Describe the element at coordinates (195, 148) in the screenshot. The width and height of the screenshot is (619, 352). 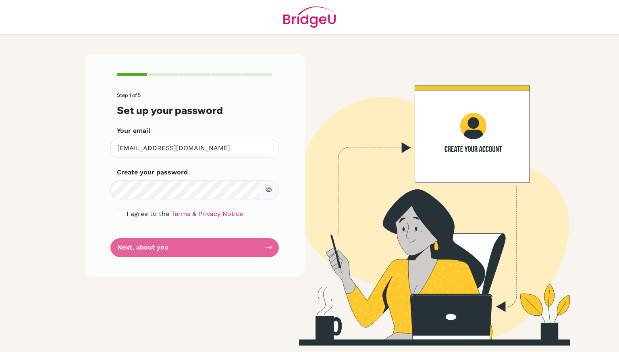
I see `input: Insert your email*` at that location.